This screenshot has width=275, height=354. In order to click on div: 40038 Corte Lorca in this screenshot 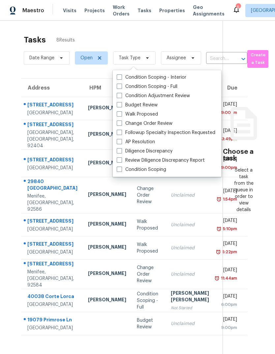, I will do `click(52, 297)`.